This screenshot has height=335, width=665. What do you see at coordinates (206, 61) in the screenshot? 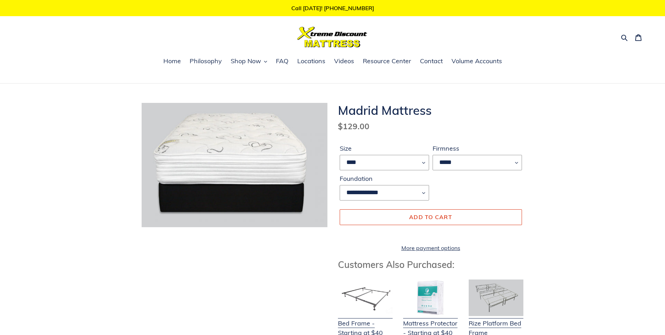
I see `span: Philosophy` at bounding box center [206, 61].